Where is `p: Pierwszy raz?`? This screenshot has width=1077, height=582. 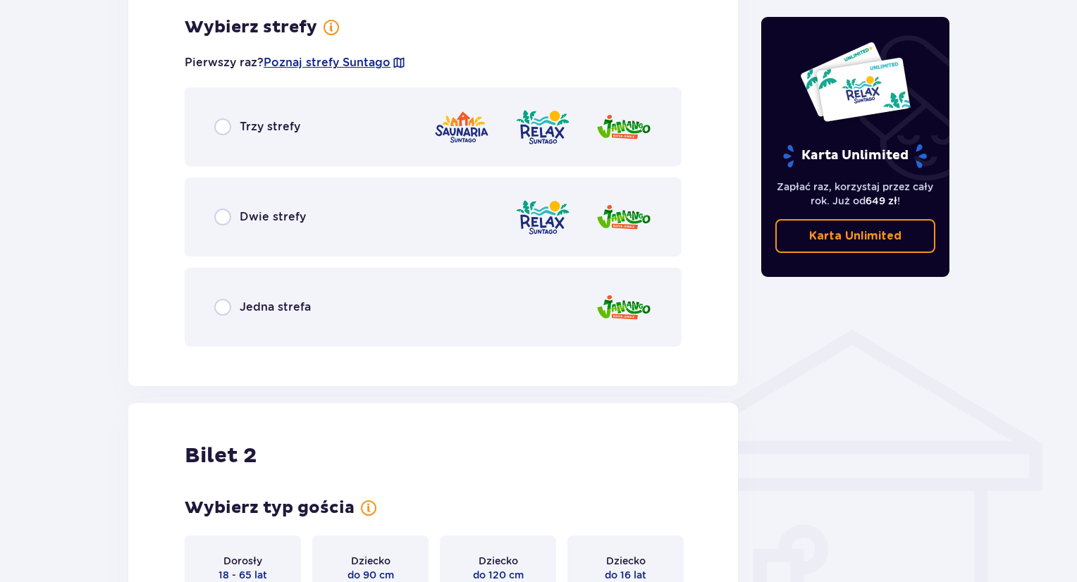 p: Pierwszy raz? is located at coordinates (295, 63).